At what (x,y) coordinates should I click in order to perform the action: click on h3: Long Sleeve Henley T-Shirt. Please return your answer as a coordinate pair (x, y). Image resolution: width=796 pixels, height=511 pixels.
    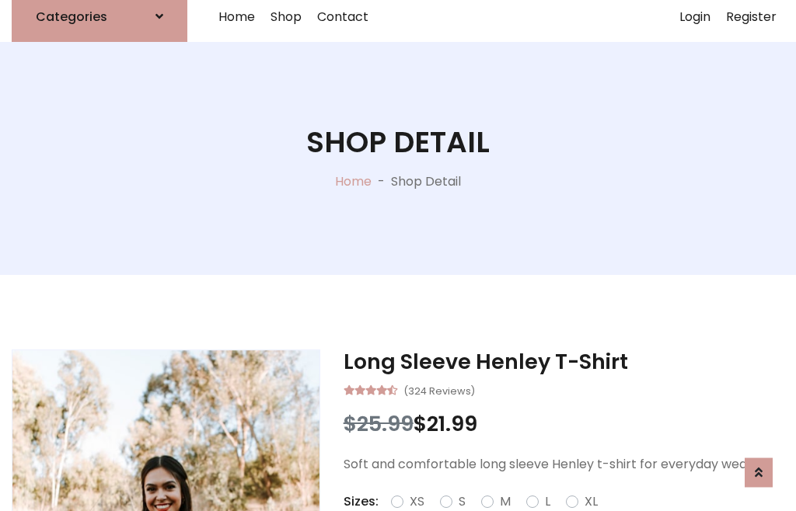
    Looking at the image, I should click on (563, 362).